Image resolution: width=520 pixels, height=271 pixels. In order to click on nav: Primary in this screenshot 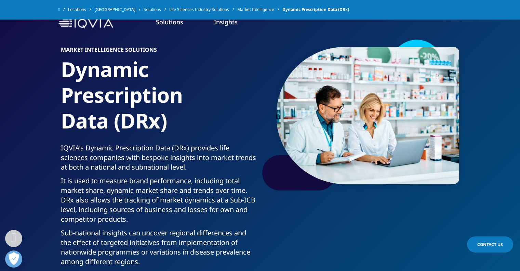, I will do `click(289, 24)`.